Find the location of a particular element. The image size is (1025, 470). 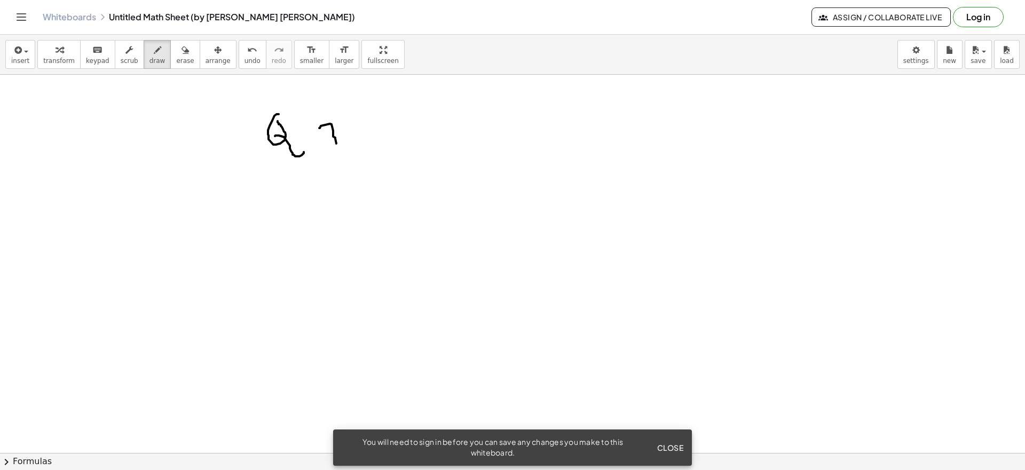

button: Toggle navigation is located at coordinates (21, 17).